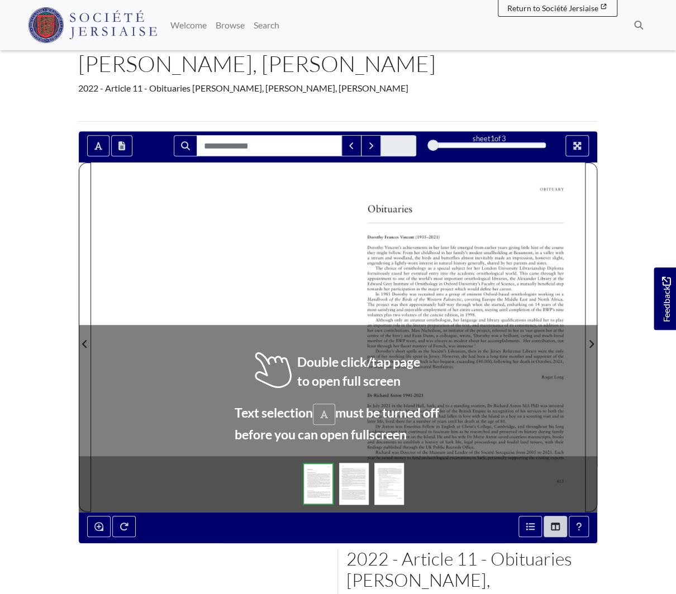  I want to click on button: Open metadata window, so click(530, 527).